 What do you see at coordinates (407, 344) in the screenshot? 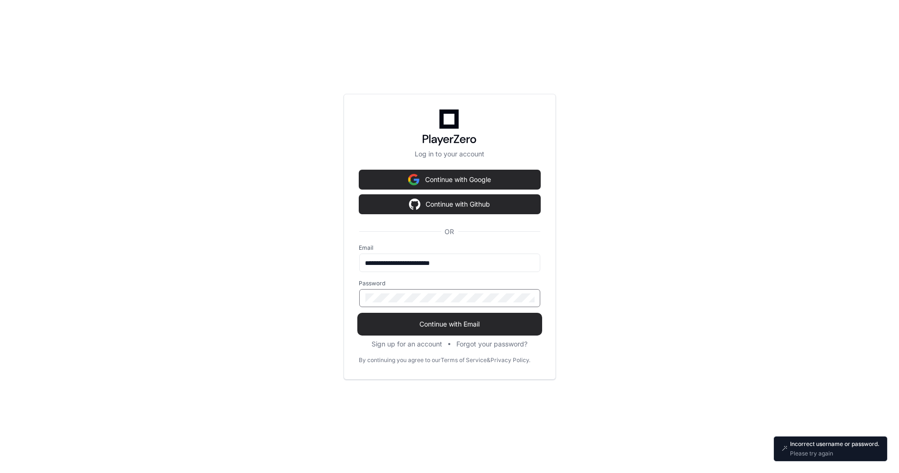
I see `button: Sign up for an account` at bounding box center [407, 344].